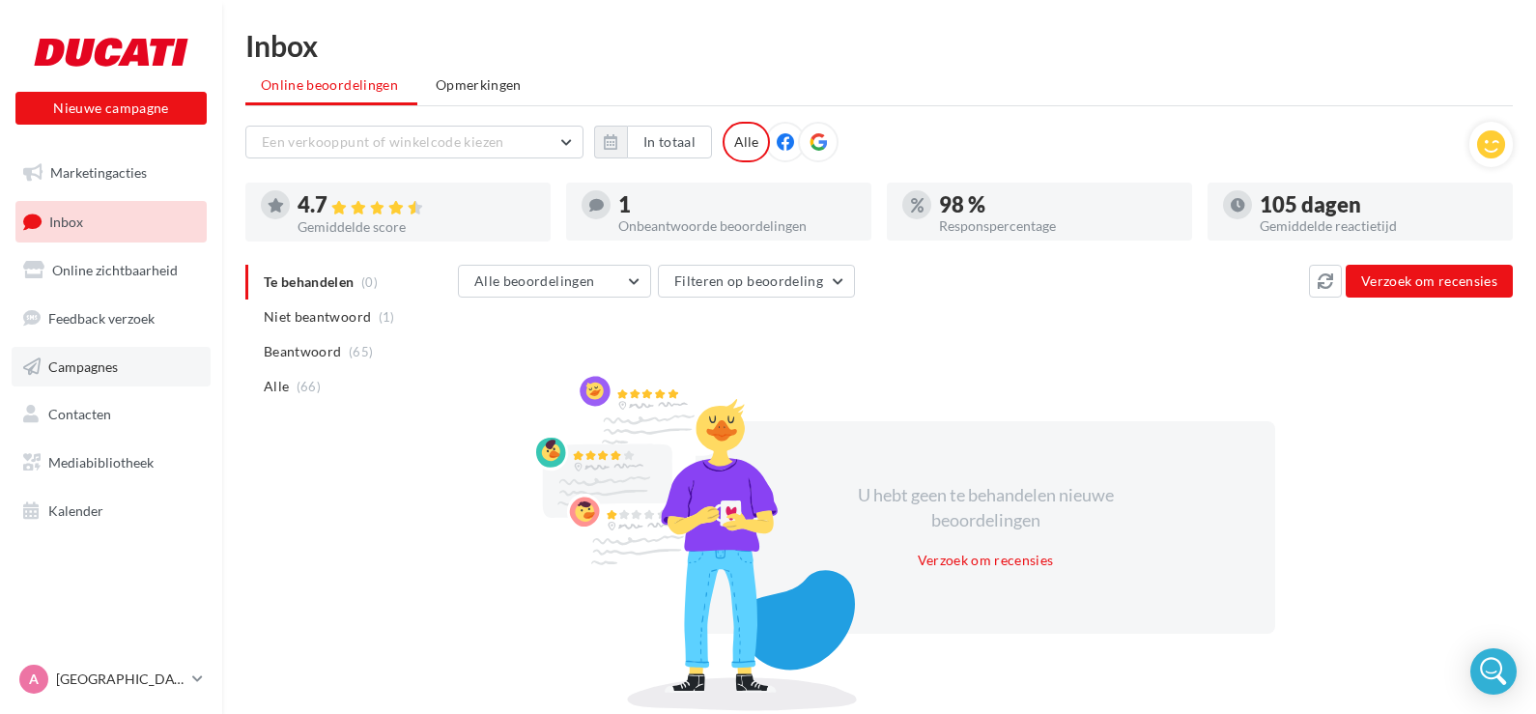 This screenshot has height=714, width=1536. I want to click on div: Gemiddelde reactietijd, so click(1379, 226).